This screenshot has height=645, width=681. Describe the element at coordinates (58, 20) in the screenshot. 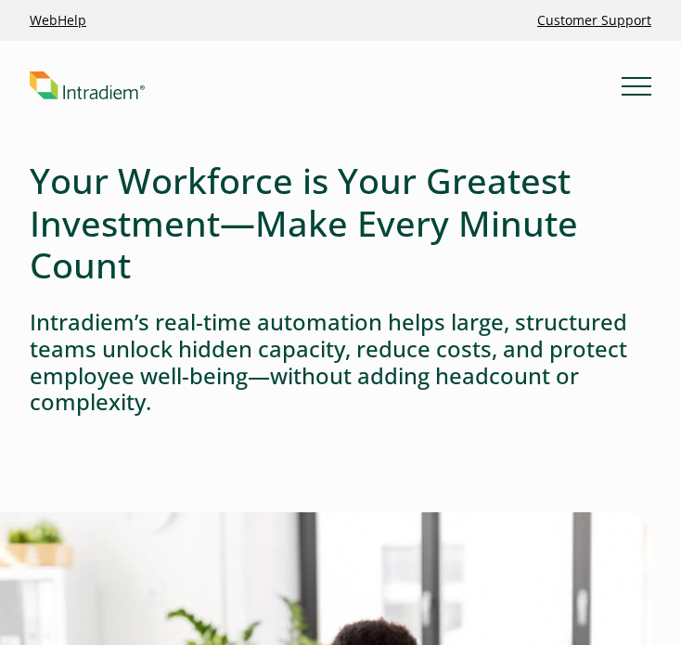

I see `a: Link opens in a new window` at that location.